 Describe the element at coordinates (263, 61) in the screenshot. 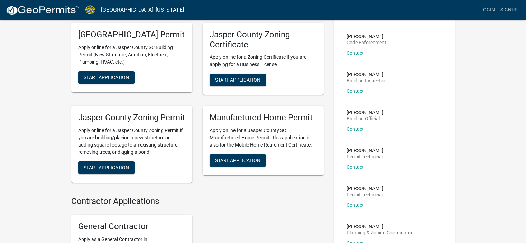

I see `p: Apply online for a Zoning Certificate if you are applying for a Business License` at that location.